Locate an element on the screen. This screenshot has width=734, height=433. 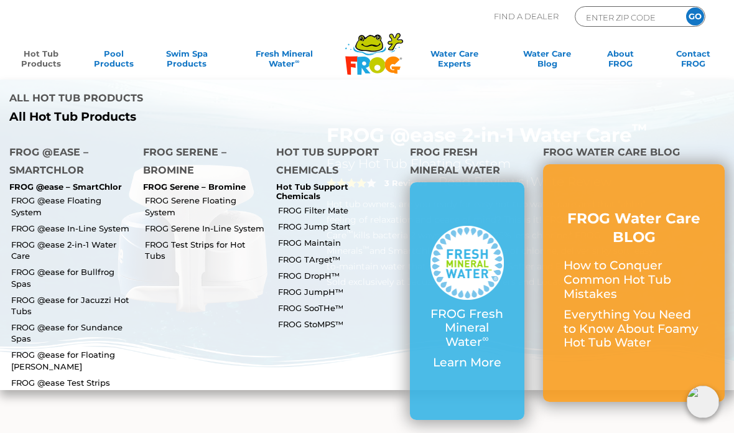
a: FROG @ease for Sundance Spas is located at coordinates (72, 333).